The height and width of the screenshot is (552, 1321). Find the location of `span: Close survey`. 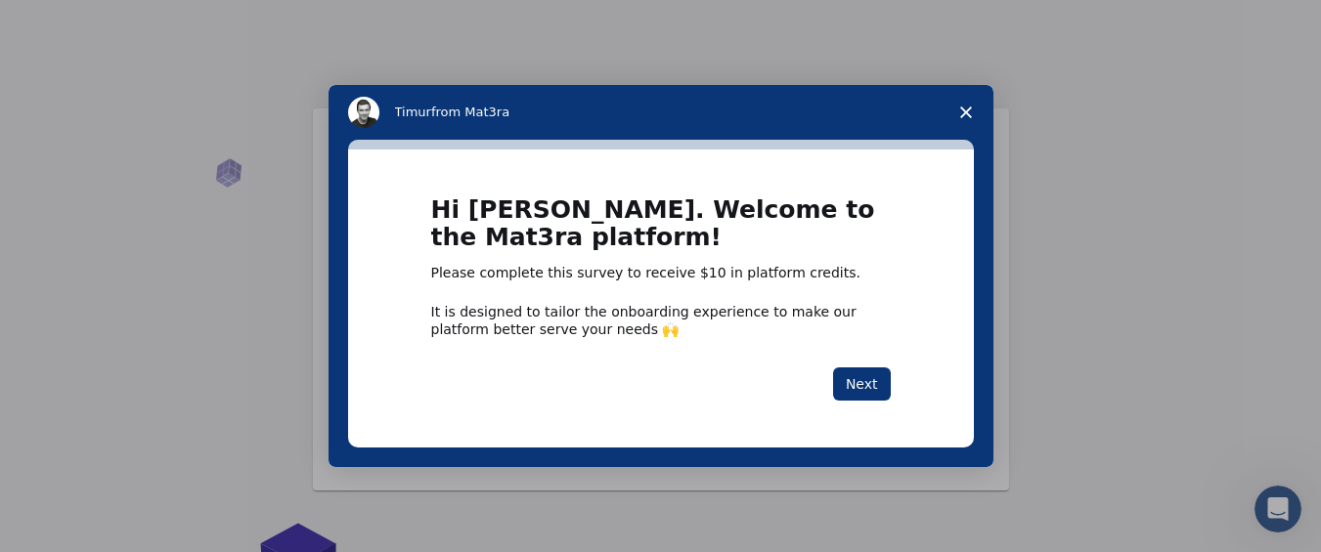

span: Close survey is located at coordinates (966, 112).